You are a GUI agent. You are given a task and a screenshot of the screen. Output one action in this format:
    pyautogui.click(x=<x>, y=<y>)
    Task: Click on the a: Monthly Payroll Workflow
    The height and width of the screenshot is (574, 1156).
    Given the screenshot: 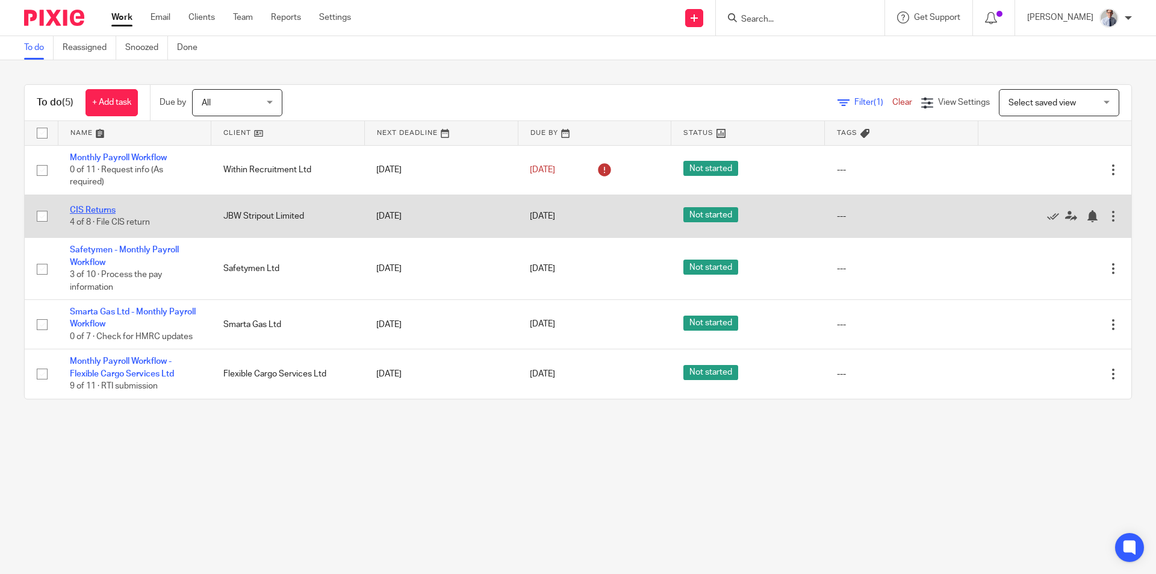 What is the action you would take?
    pyautogui.click(x=118, y=158)
    